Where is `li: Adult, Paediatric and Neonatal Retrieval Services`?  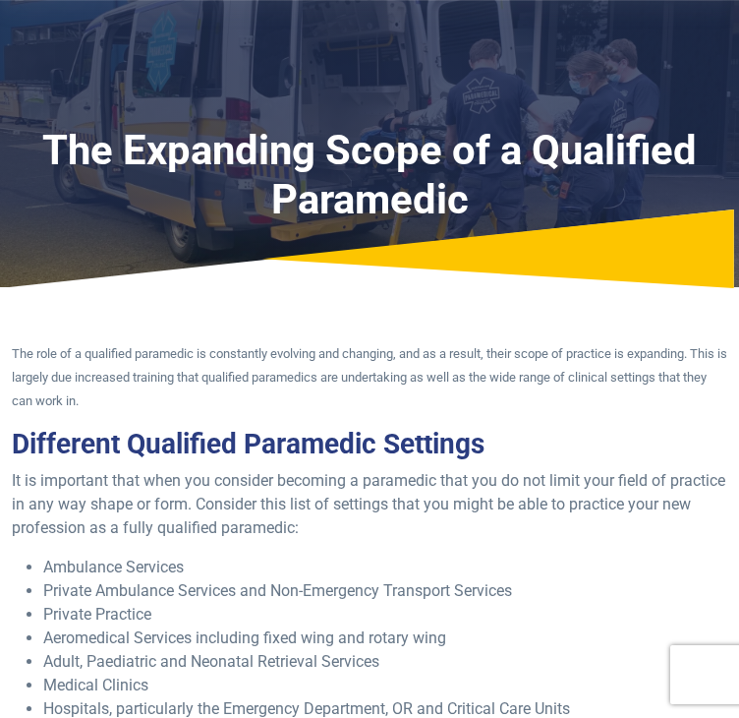
li: Adult, Paediatric and Neonatal Retrieval Services is located at coordinates (385, 662).